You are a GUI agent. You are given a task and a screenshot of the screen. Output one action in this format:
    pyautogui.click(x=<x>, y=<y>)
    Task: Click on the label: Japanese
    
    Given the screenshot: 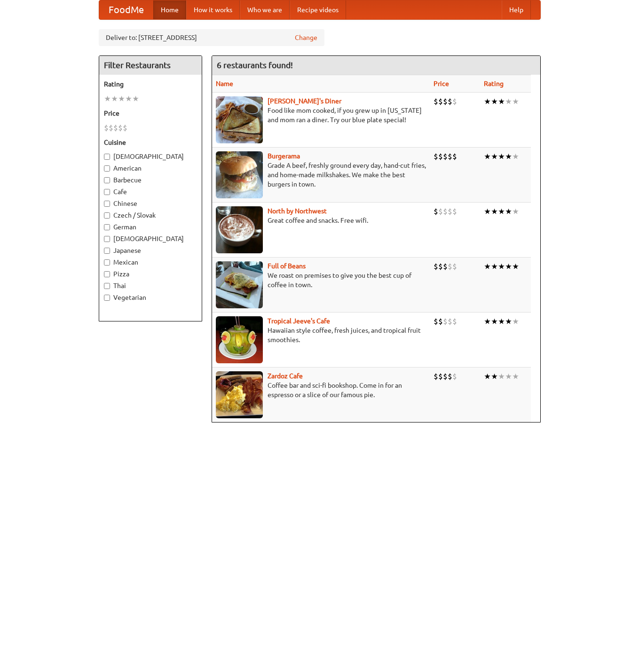 What is the action you would take?
    pyautogui.click(x=150, y=251)
    